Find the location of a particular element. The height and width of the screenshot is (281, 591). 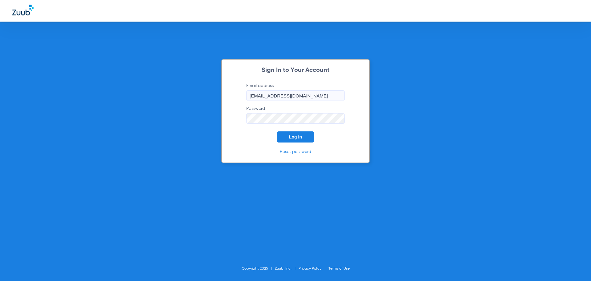

a: Terms of Use is located at coordinates (339, 268).